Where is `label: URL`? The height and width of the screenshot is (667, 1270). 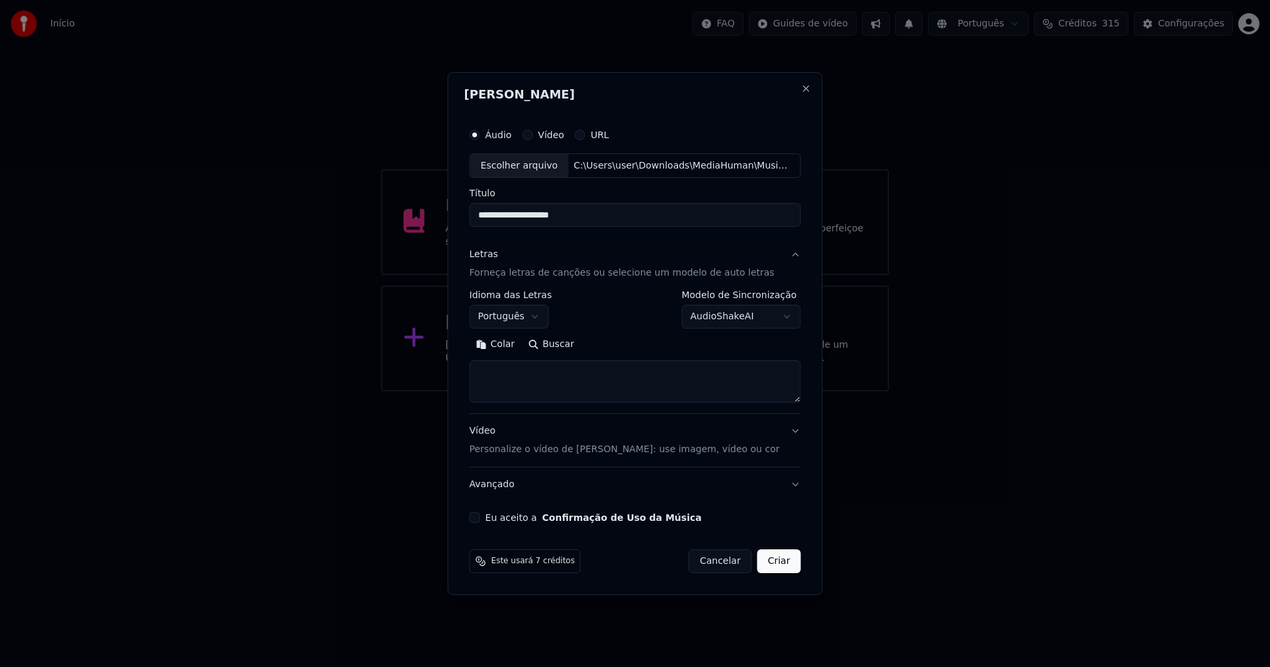 label: URL is located at coordinates (600, 135).